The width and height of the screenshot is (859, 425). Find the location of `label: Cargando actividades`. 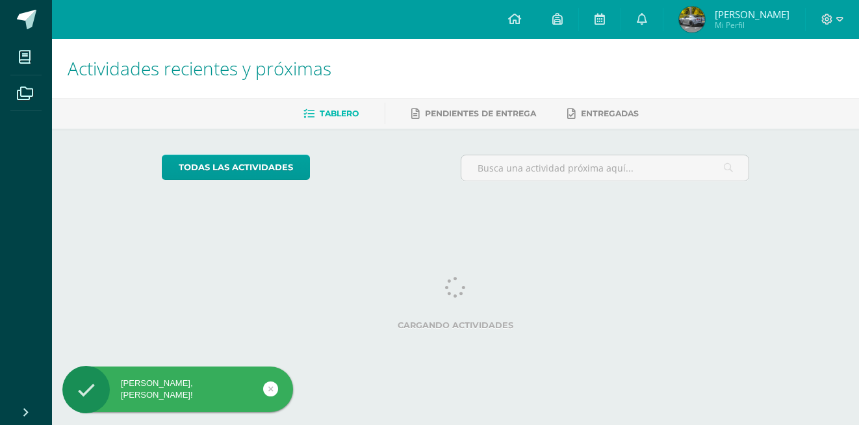

label: Cargando actividades is located at coordinates (455, 325).